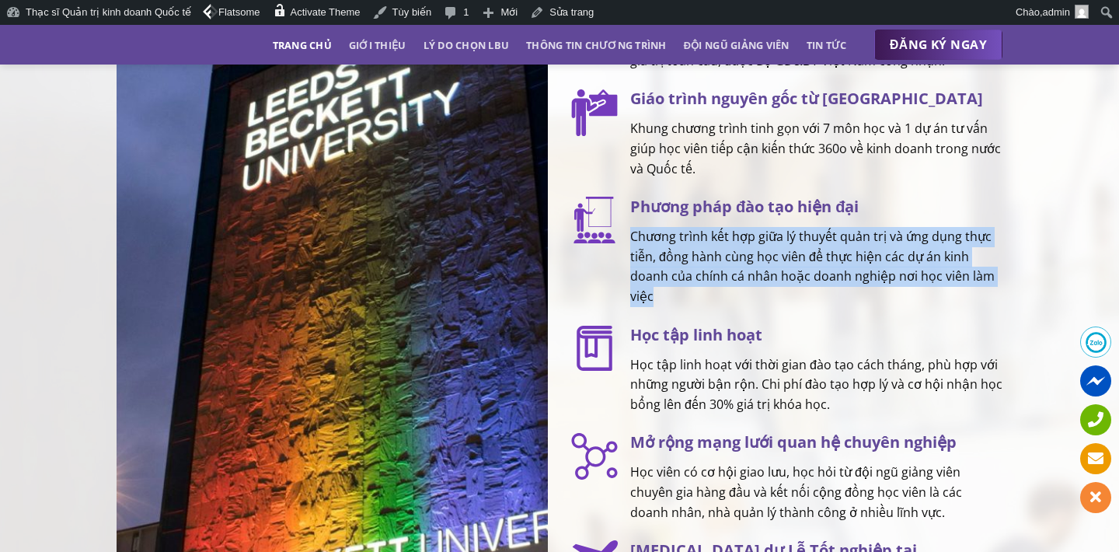 The width and height of the screenshot is (1119, 552). What do you see at coordinates (1056, 12) in the screenshot?
I see `span: admin` at bounding box center [1056, 12].